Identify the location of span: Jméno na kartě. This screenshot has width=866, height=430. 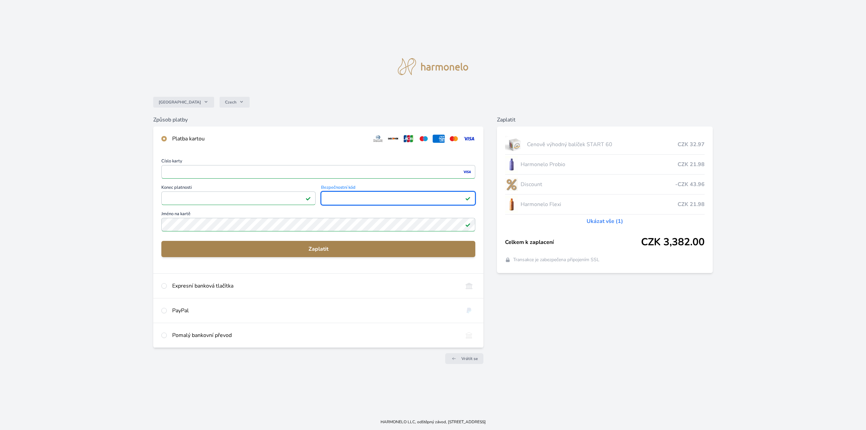
(318, 215).